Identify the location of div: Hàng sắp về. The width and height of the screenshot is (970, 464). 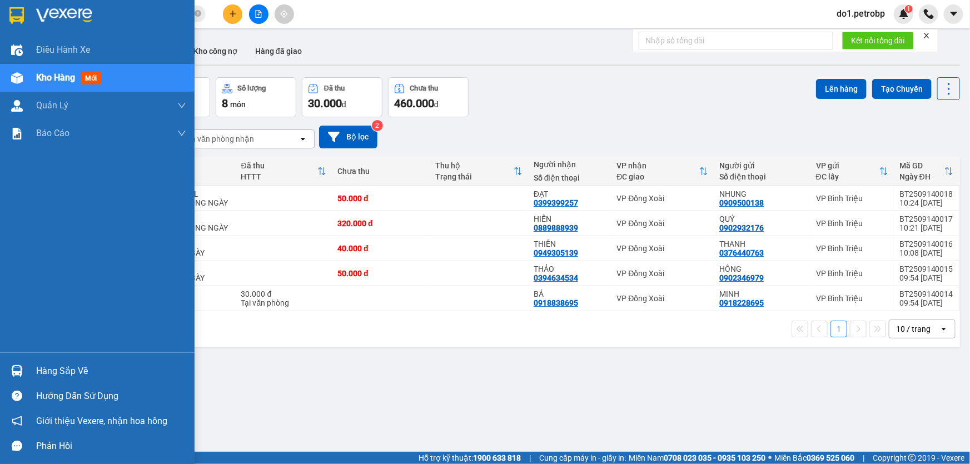
(111, 371).